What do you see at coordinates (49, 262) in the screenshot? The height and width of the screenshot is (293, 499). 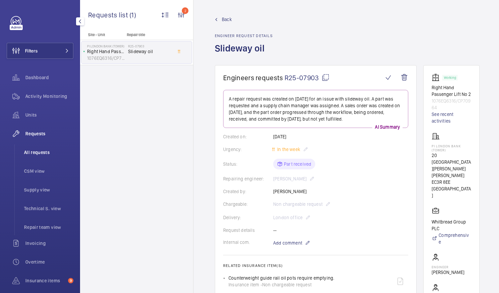 I see `span: Overtime` at bounding box center [49, 262].